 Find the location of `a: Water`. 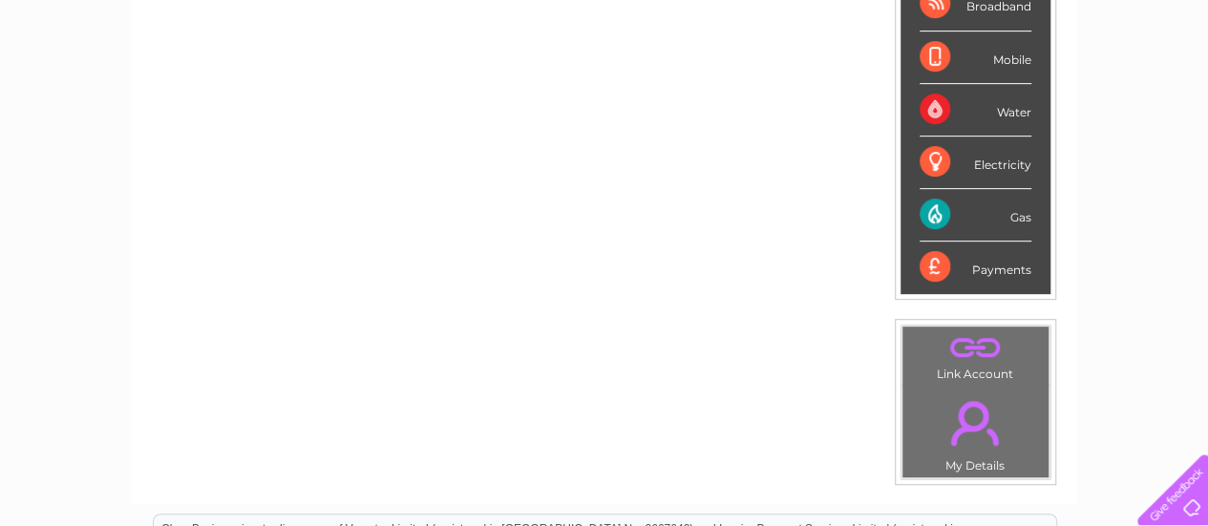

a: Water is located at coordinates (890, 88).